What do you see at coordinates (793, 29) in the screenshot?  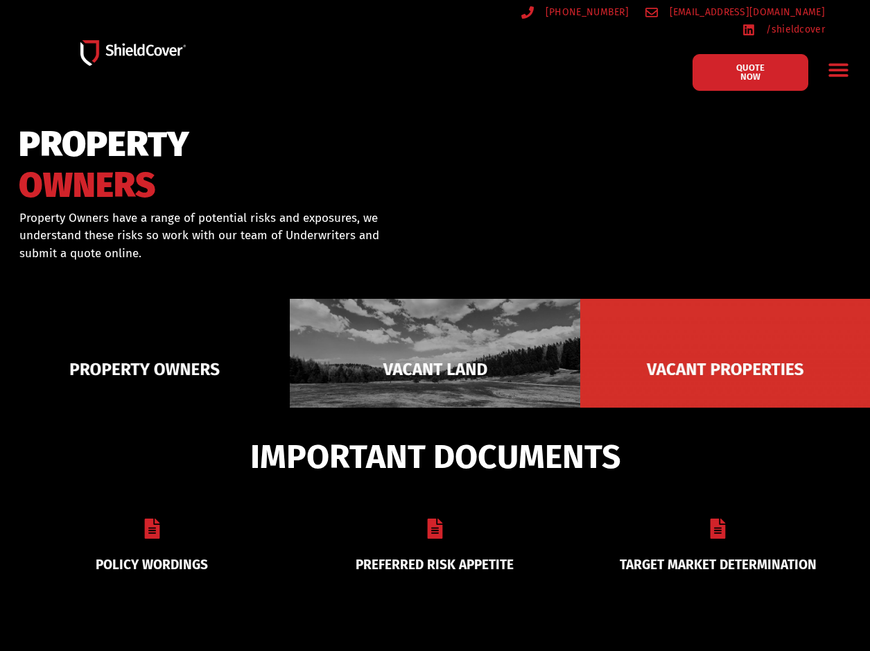 I see `span: /shieldcover` at bounding box center [793, 29].